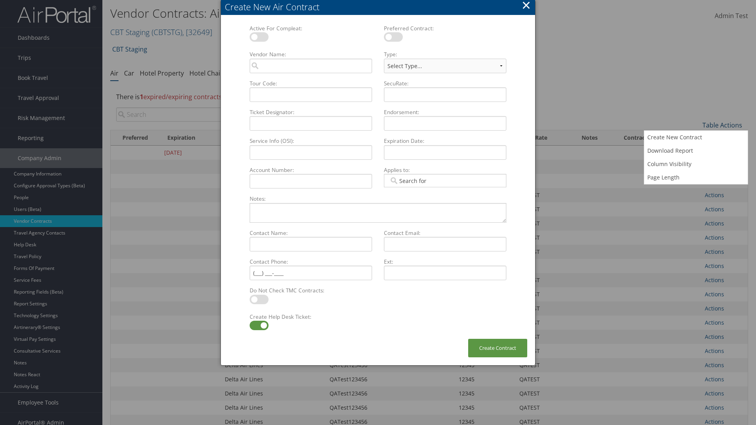  Describe the element at coordinates (445, 141) in the screenshot. I see `label: Expiration Date:` at that location.